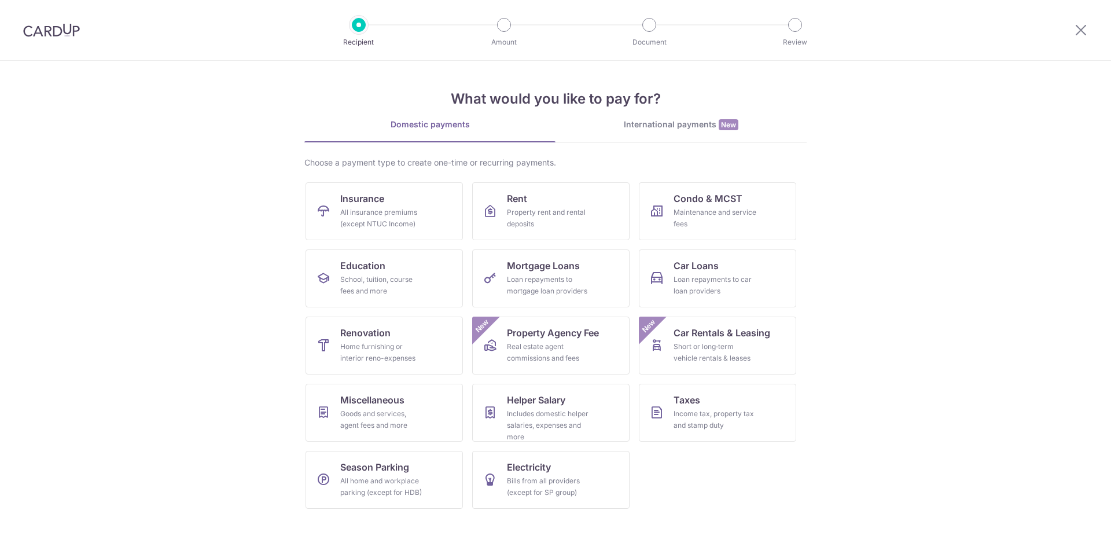 The height and width of the screenshot is (547, 1111). I want to click on span: Mortgage Loans, so click(543, 266).